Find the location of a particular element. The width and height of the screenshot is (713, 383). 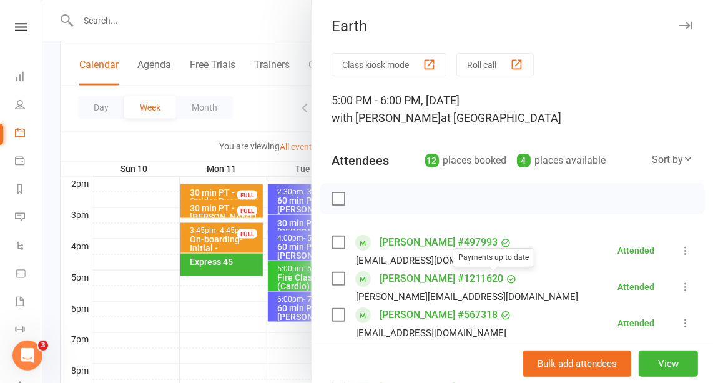

a: Calendar is located at coordinates (29, 134).